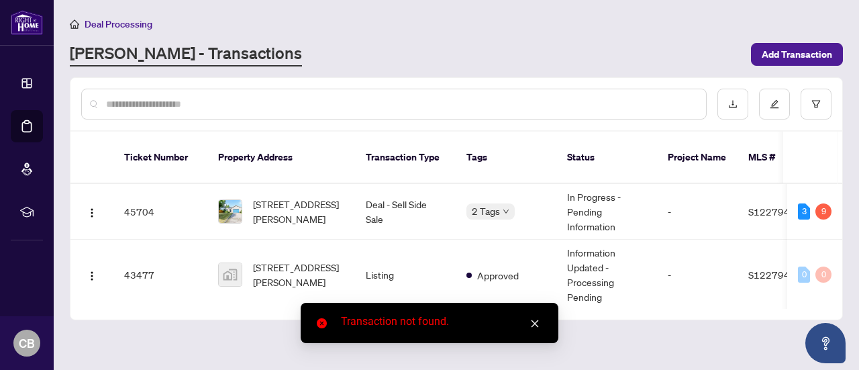 Image resolution: width=859 pixels, height=370 pixels. Describe the element at coordinates (825, 343) in the screenshot. I see `button: Open asap` at that location.